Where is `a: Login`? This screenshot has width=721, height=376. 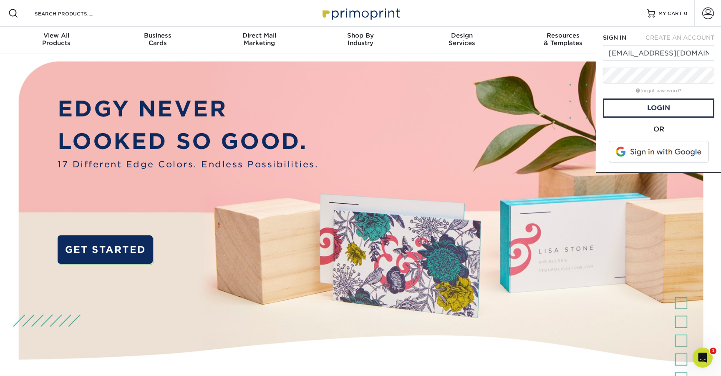 a: Login is located at coordinates (659, 108).